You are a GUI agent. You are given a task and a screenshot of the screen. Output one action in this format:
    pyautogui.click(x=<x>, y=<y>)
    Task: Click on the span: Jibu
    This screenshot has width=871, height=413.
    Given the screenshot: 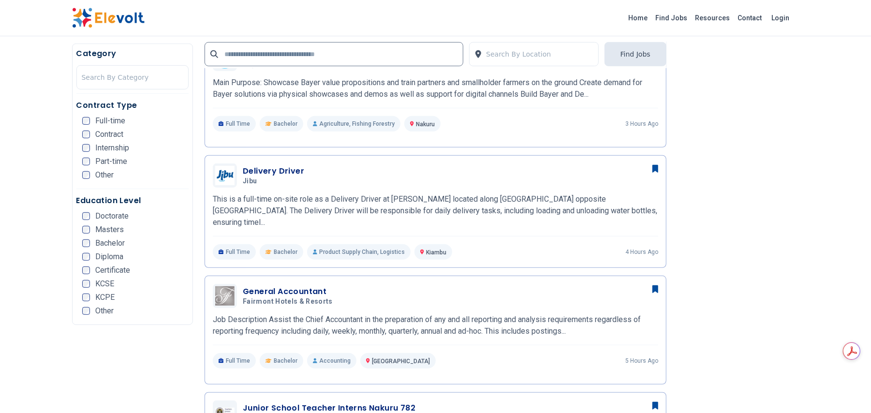 What is the action you would take?
    pyautogui.click(x=249, y=181)
    